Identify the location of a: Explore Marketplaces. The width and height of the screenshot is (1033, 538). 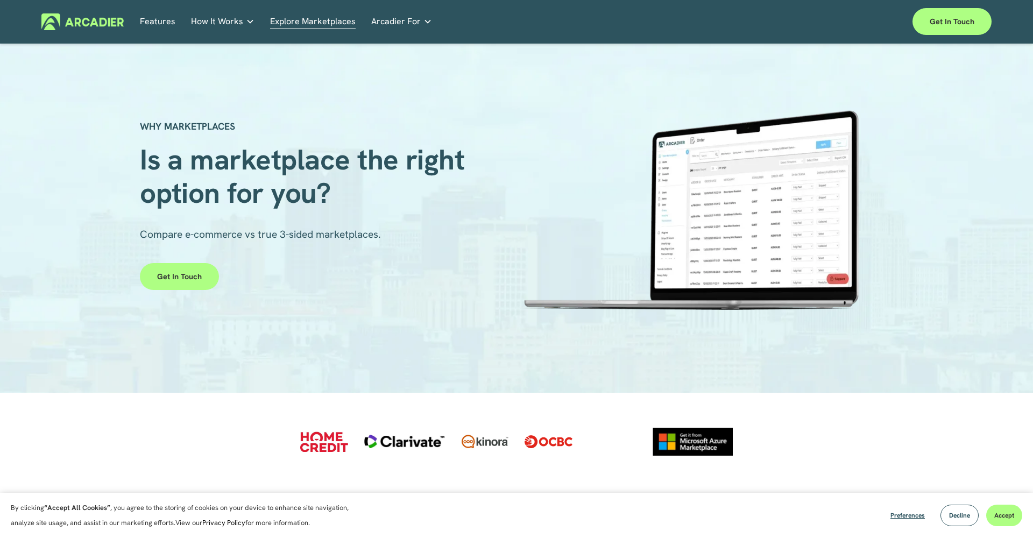
(312, 22).